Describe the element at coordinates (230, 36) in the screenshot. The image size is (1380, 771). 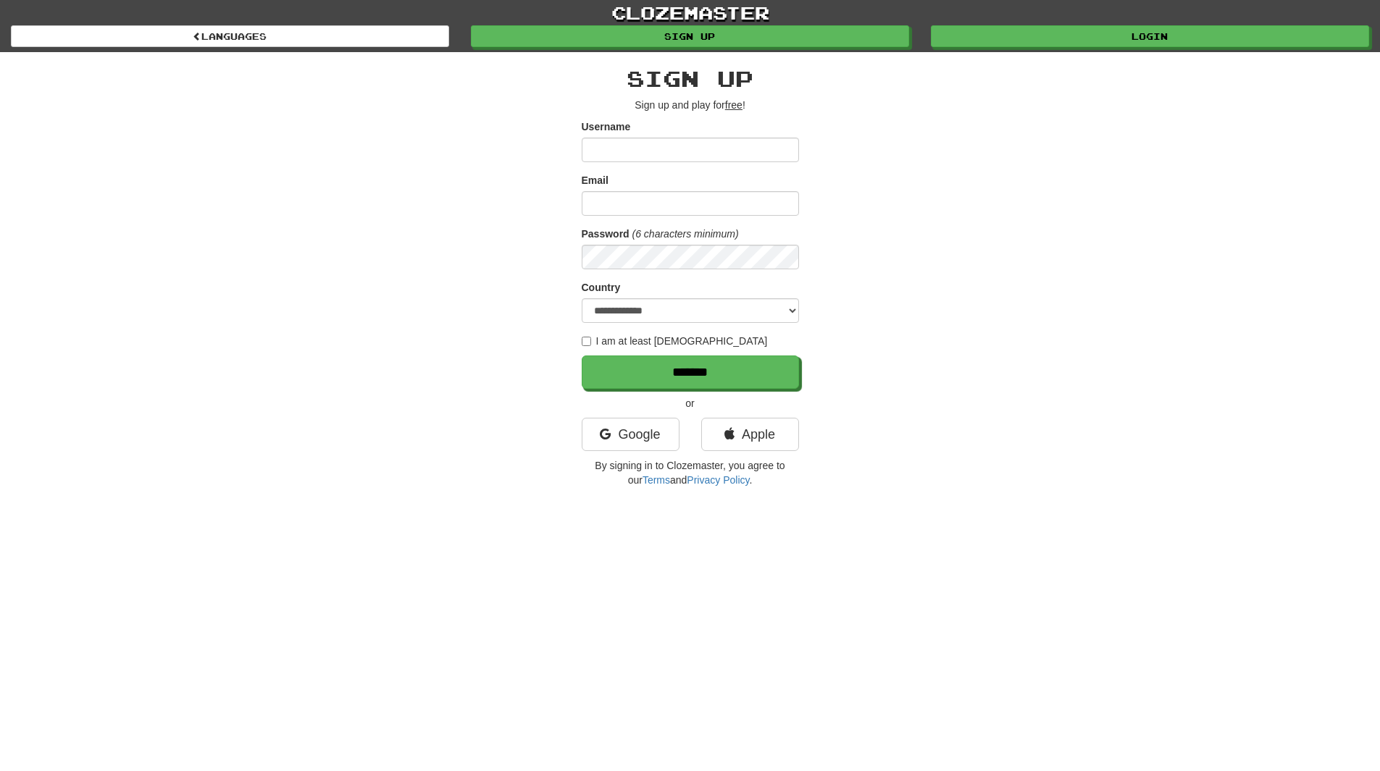
I see `a: Languages` at that location.